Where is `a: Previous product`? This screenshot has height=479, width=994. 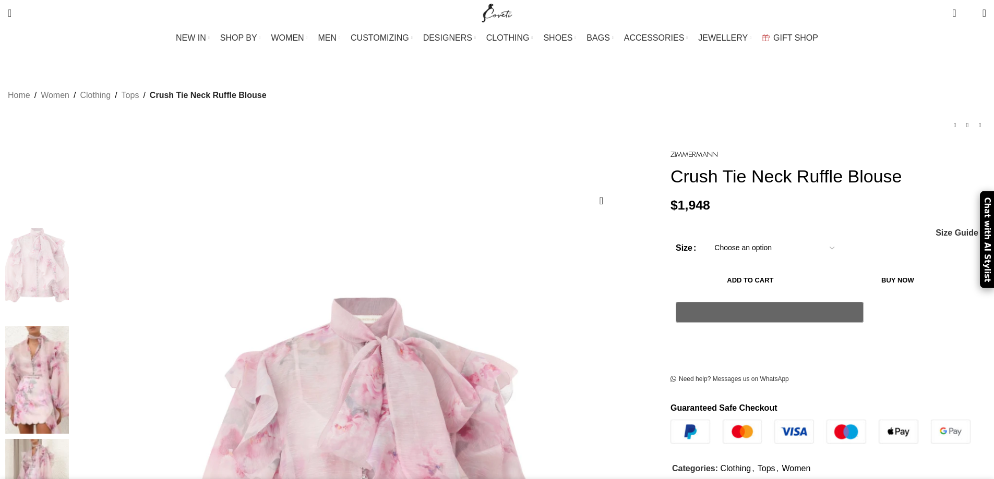
a: Previous product is located at coordinates (955, 125).